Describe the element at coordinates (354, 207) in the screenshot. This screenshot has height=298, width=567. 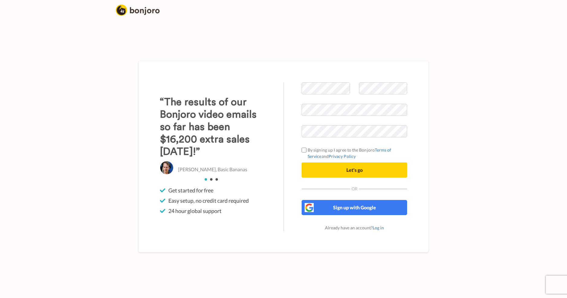
I see `span: Sign up with Google` at that location.